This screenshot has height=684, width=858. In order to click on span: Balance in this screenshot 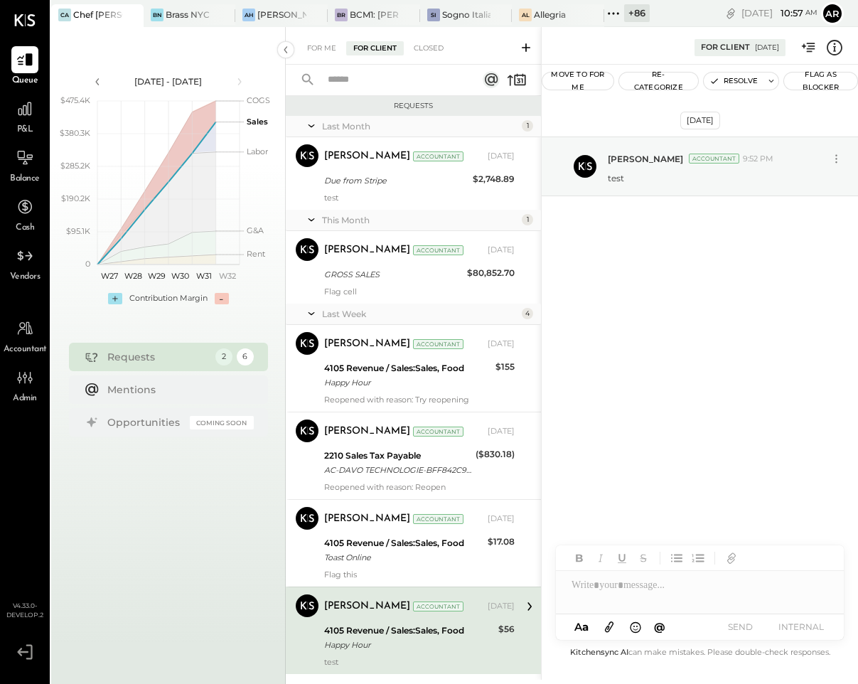, I will do `click(25, 179)`.